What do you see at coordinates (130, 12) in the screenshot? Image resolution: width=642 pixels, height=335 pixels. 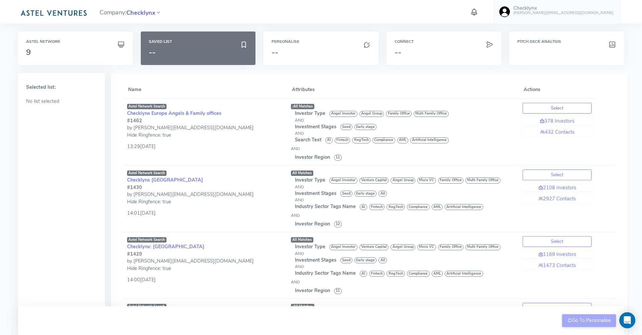 I see `span: Company:` at bounding box center [130, 12].